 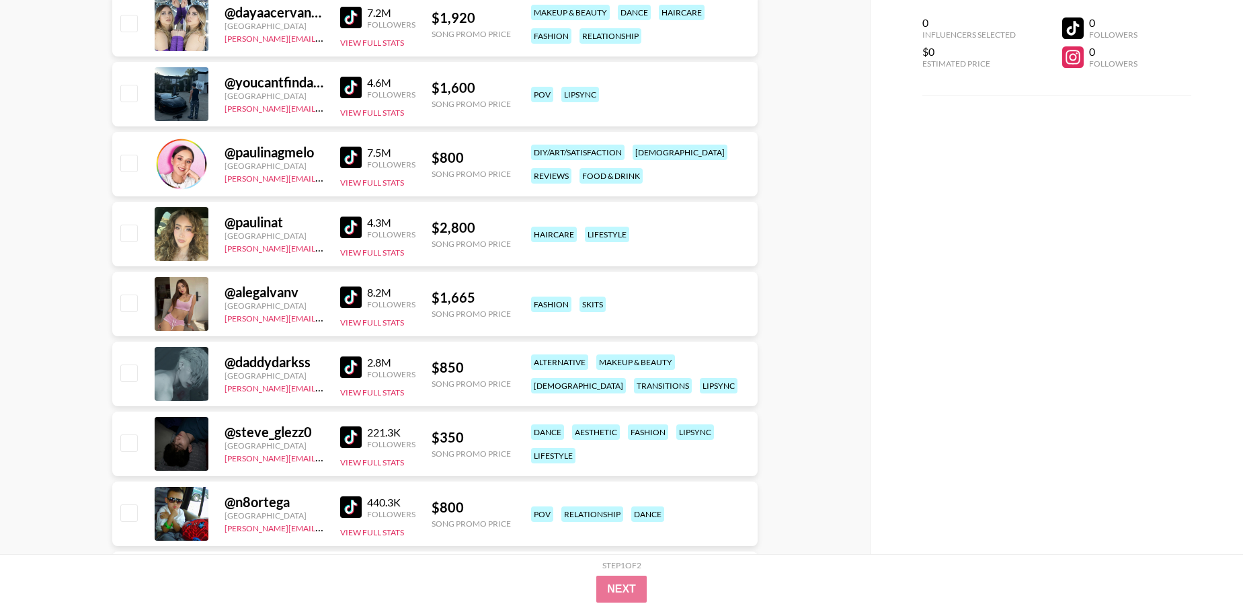 What do you see at coordinates (391, 432) in the screenshot?
I see `div: 221.3K` at bounding box center [391, 432].